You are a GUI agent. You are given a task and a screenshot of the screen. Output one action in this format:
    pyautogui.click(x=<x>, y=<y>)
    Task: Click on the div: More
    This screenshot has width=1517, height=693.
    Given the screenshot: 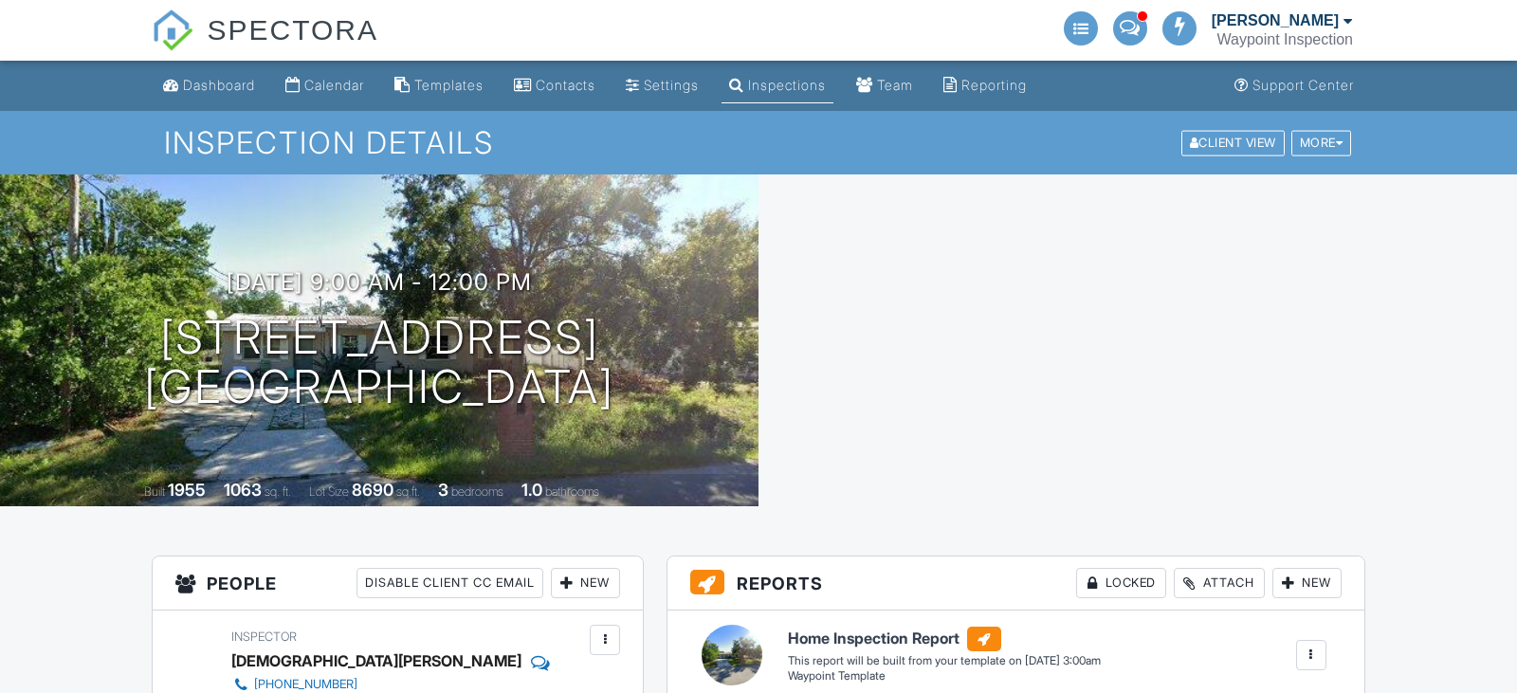 What is the action you would take?
    pyautogui.click(x=1322, y=142)
    